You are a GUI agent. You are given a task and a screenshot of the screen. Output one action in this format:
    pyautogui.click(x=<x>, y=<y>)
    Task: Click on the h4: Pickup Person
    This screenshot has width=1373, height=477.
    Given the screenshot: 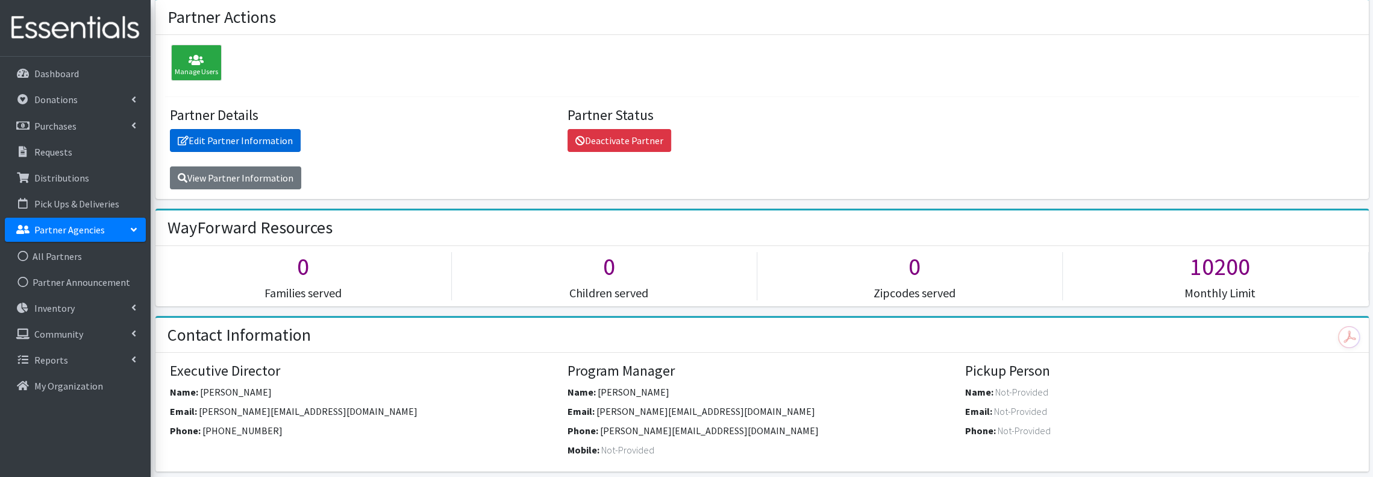 What is the action you would take?
    pyautogui.click(x=1159, y=371)
    